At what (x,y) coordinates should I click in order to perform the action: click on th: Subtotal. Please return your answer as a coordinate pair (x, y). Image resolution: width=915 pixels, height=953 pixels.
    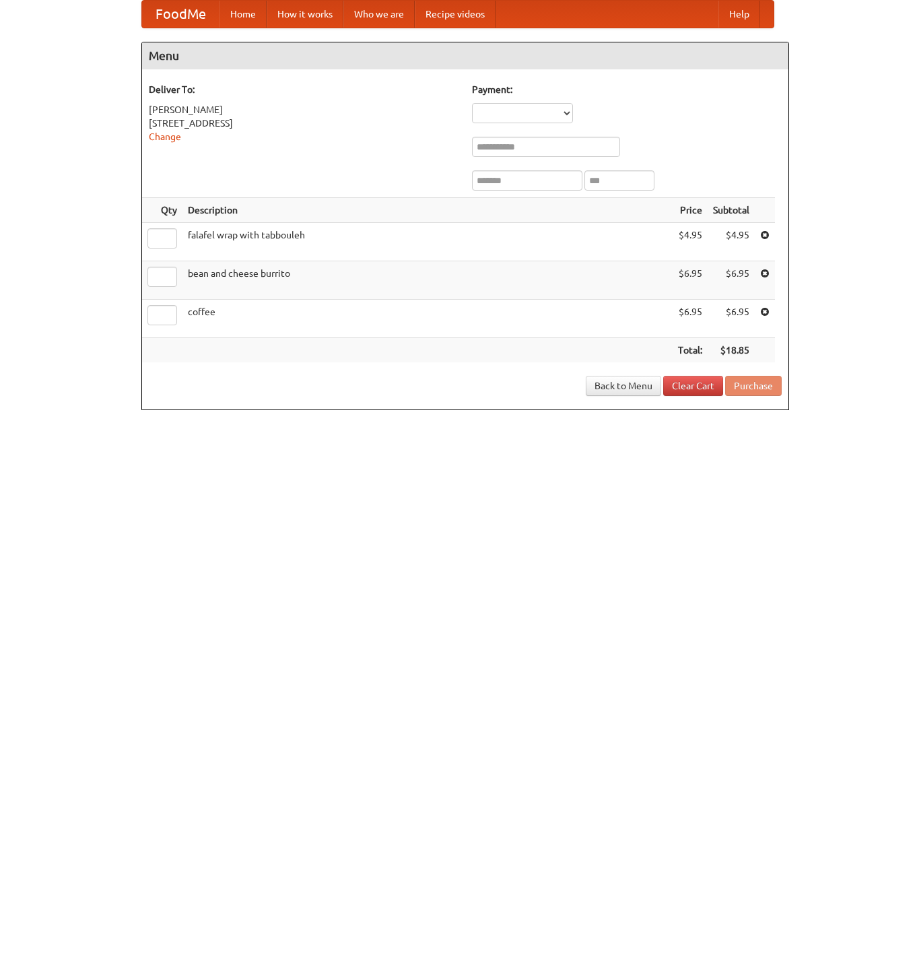
    Looking at the image, I should click on (731, 210).